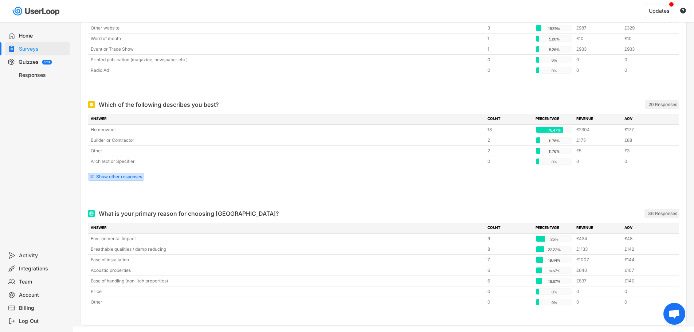 The image size is (694, 332). Describe the element at coordinates (598, 270) in the screenshot. I see `div: £640` at that location.